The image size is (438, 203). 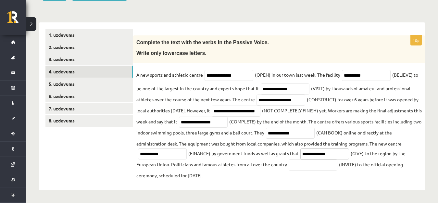 What do you see at coordinates (415, 40) in the screenshot?
I see `p: 10p` at bounding box center [415, 40].